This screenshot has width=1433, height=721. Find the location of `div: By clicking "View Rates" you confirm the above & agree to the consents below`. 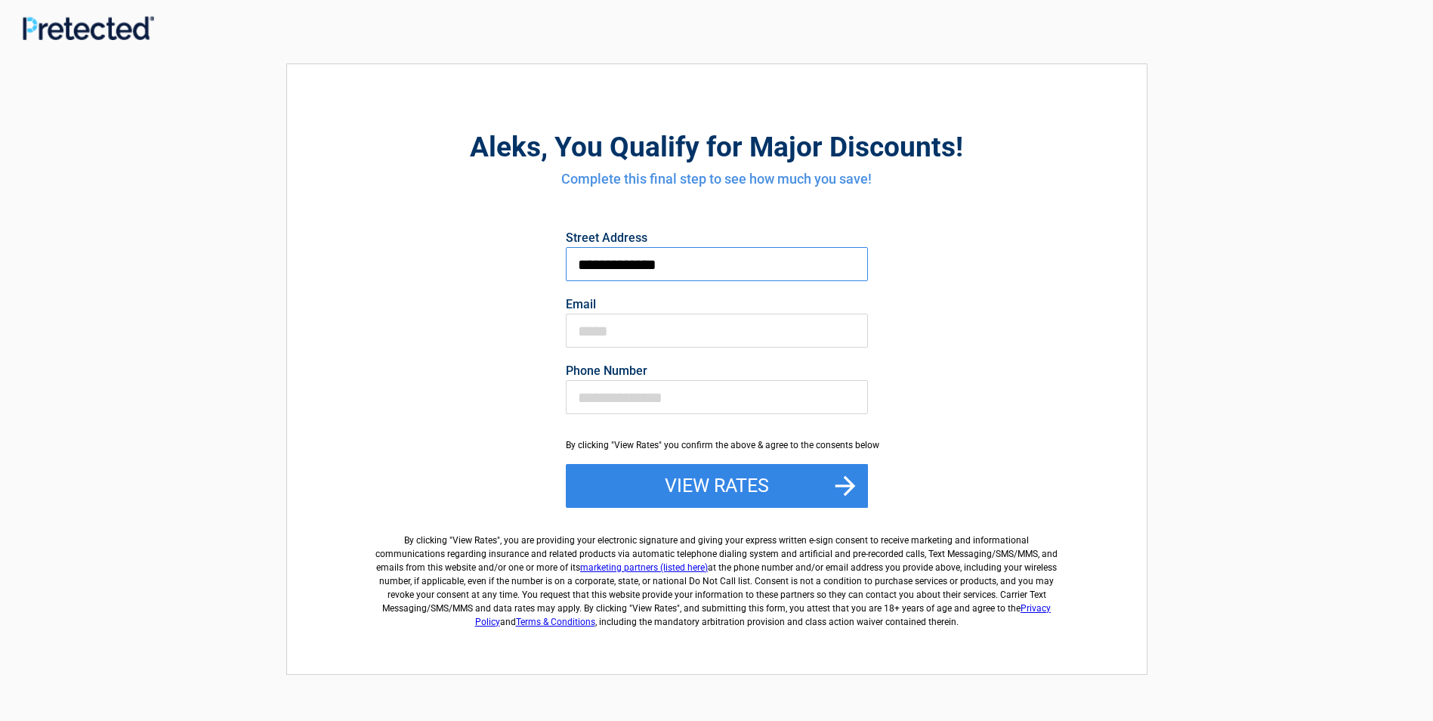

div: By clicking "View Rates" you confirm the above & agree to the consents below is located at coordinates (717, 445).